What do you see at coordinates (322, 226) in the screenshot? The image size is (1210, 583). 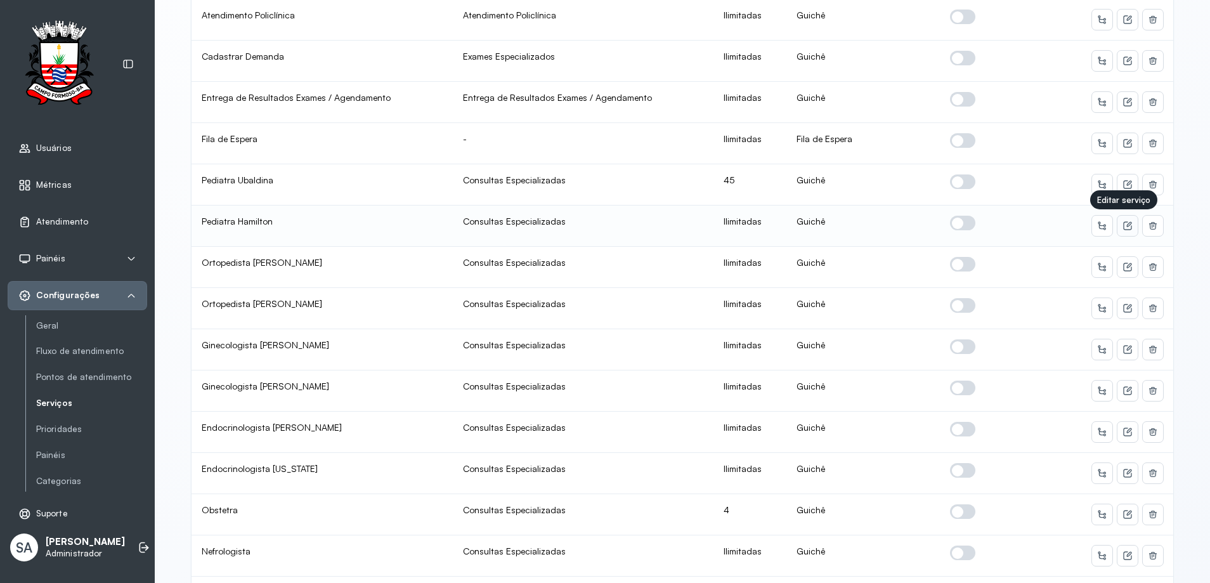 I see `td: Pediatra Hamilton` at bounding box center [322, 226].